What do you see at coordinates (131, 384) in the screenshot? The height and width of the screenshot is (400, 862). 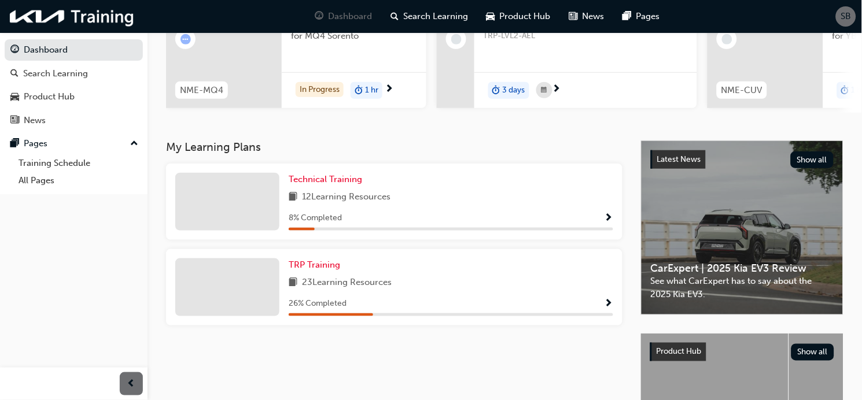 I see `span: prev-icon` at bounding box center [131, 384].